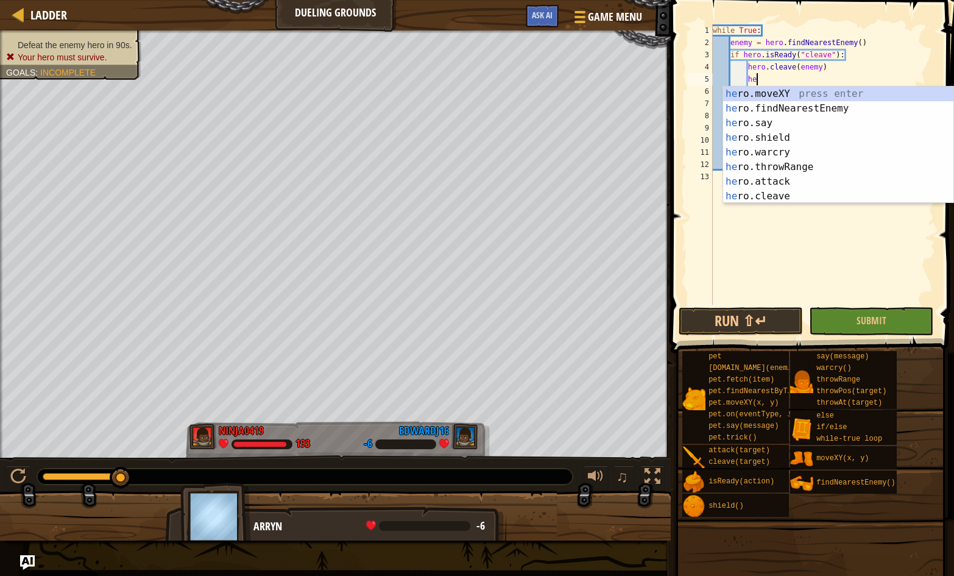 The image size is (954, 576). What do you see at coordinates (850, 403) in the screenshot?
I see `span: throwAt(target)` at bounding box center [850, 403].